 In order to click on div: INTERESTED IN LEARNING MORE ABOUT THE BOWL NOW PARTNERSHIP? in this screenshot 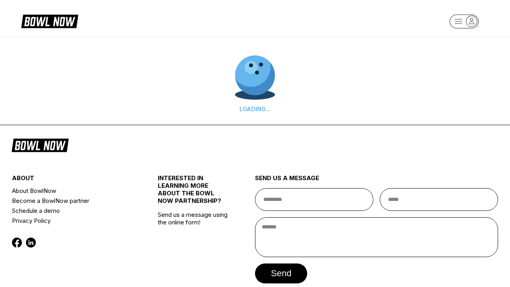, I will do `click(194, 193)`.